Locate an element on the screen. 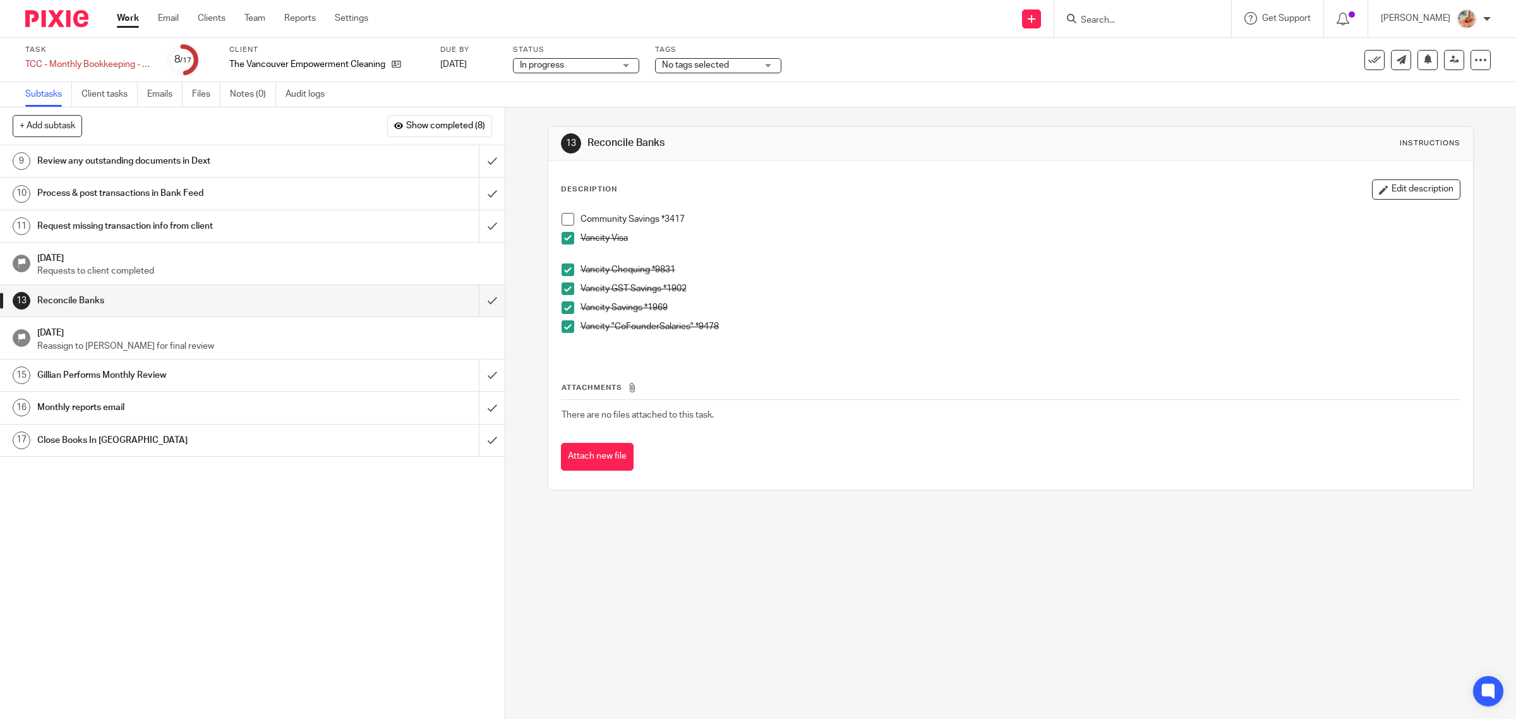 The height and width of the screenshot is (719, 1516). span: In progress is located at coordinates (542, 65).